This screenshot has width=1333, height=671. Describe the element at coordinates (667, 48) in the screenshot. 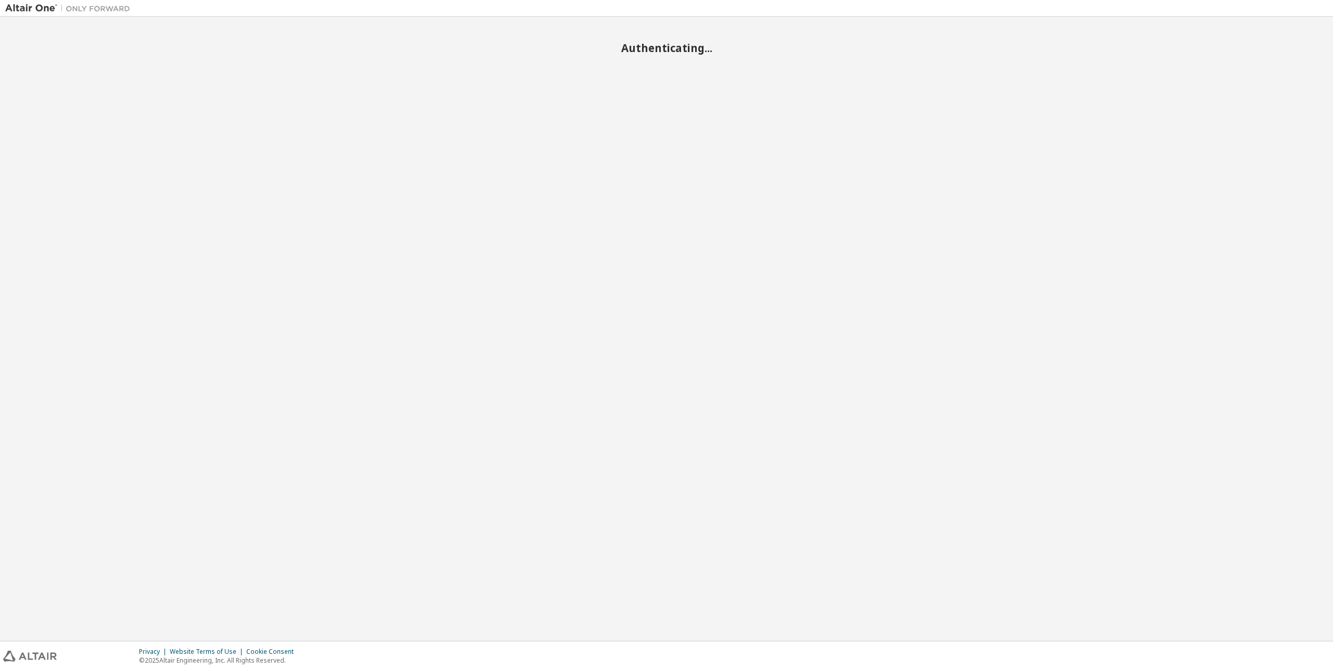

I see `h2: Authenticating...` at that location.